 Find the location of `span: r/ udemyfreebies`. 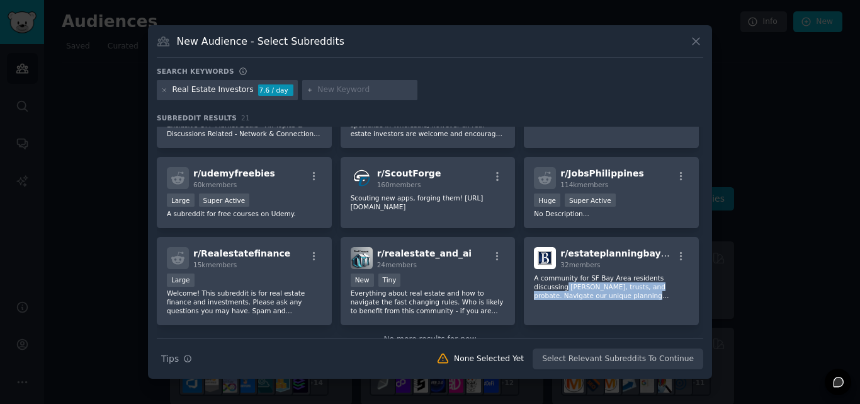

span: r/ udemyfreebies is located at coordinates (234, 173).